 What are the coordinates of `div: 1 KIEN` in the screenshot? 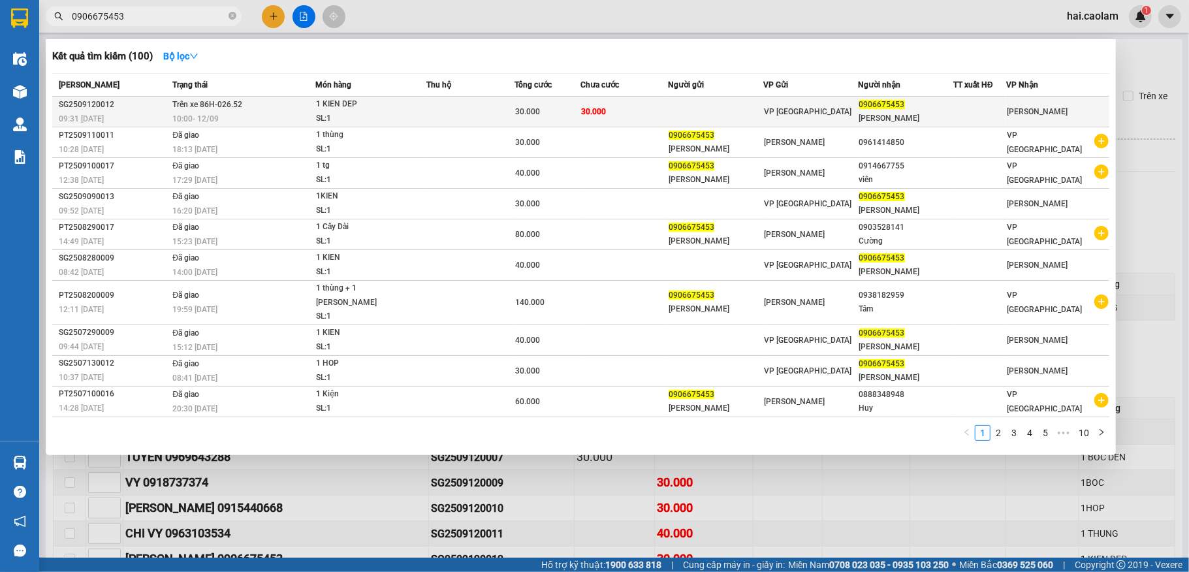 It's located at (365, 333).